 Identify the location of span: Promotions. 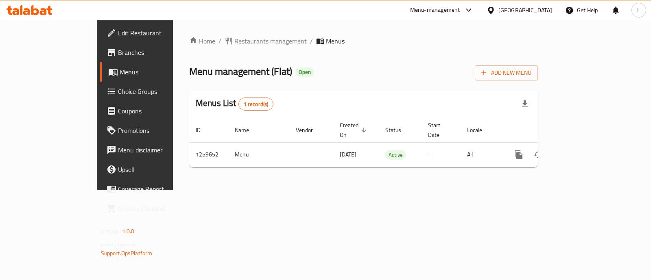
(158, 131).